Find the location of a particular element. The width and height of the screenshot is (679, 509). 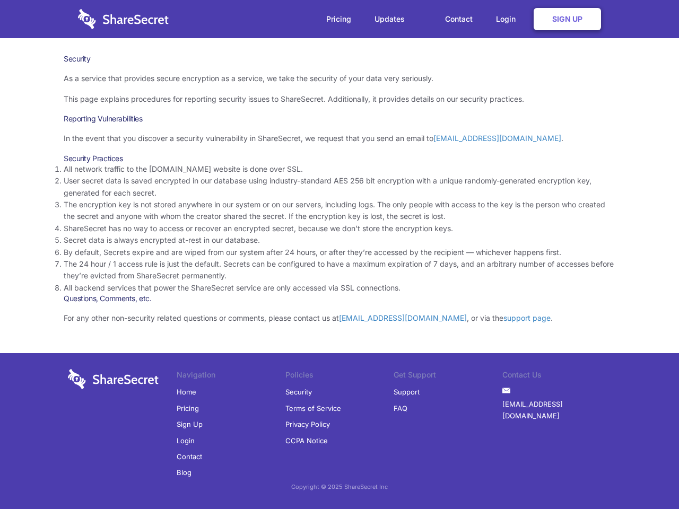

li: Contact Us is located at coordinates (557, 377).